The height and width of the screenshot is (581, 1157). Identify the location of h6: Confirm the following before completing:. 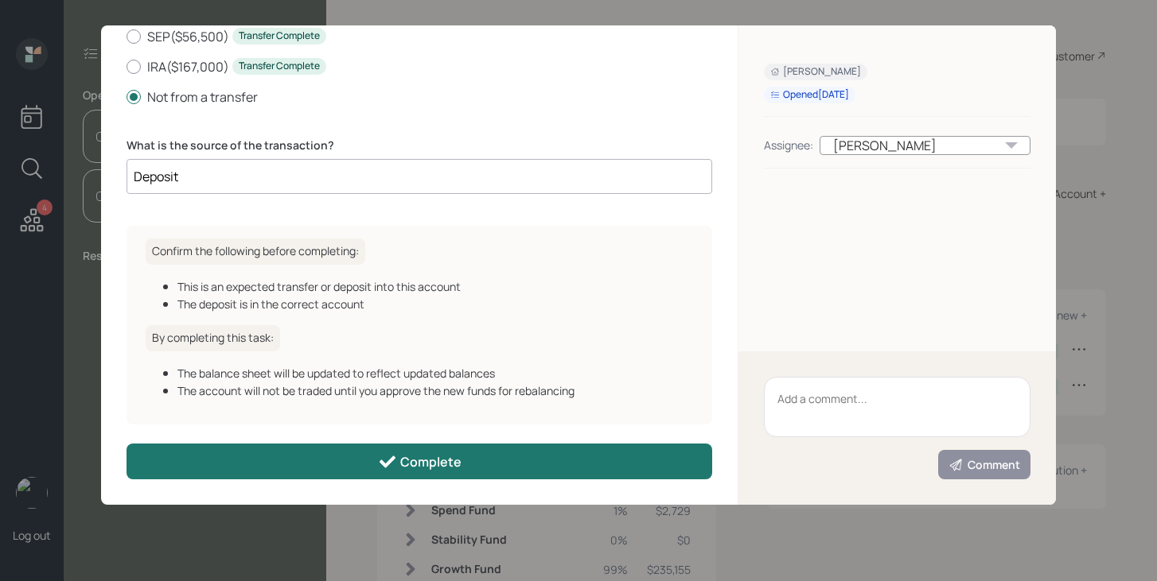
(255, 251).